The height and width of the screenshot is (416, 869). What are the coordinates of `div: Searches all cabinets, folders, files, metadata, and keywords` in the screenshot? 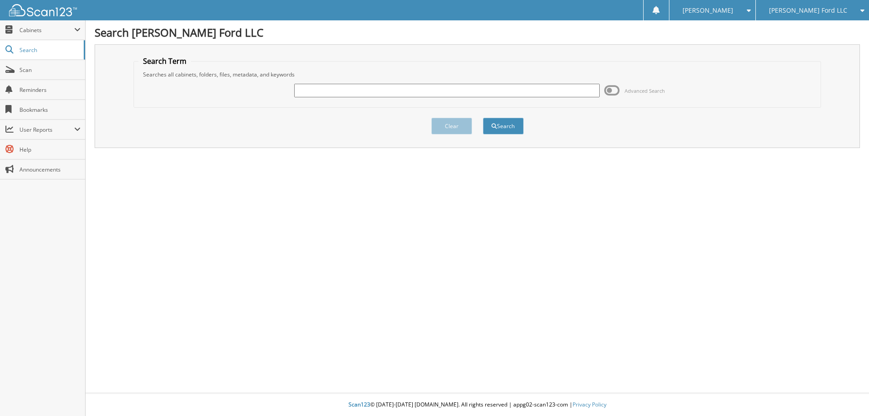 It's located at (478, 74).